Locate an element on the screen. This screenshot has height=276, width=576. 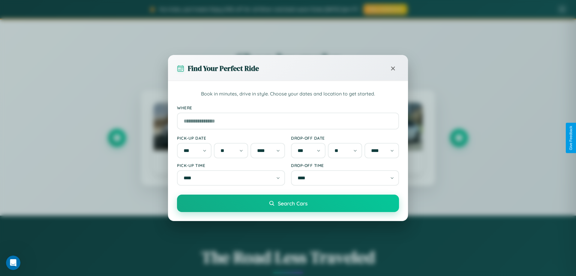
label: Where is located at coordinates (288, 107).